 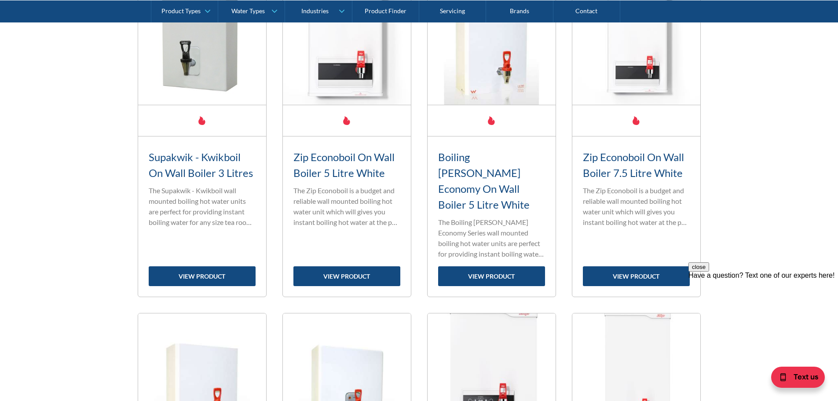 I want to click on h3: Supakwik - Kwikboil On Wall Boiler 3 Litres, so click(x=202, y=165).